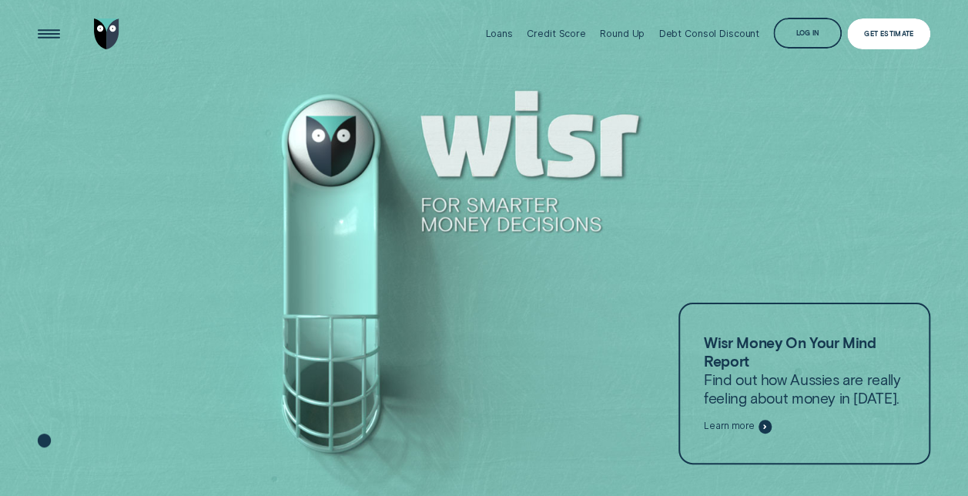 Image resolution: width=968 pixels, height=496 pixels. What do you see at coordinates (729, 426) in the screenshot?
I see `span: Learn more` at bounding box center [729, 426].